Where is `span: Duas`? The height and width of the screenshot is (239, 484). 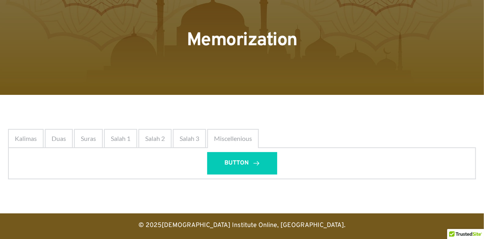 span: Duas is located at coordinates (59, 138).